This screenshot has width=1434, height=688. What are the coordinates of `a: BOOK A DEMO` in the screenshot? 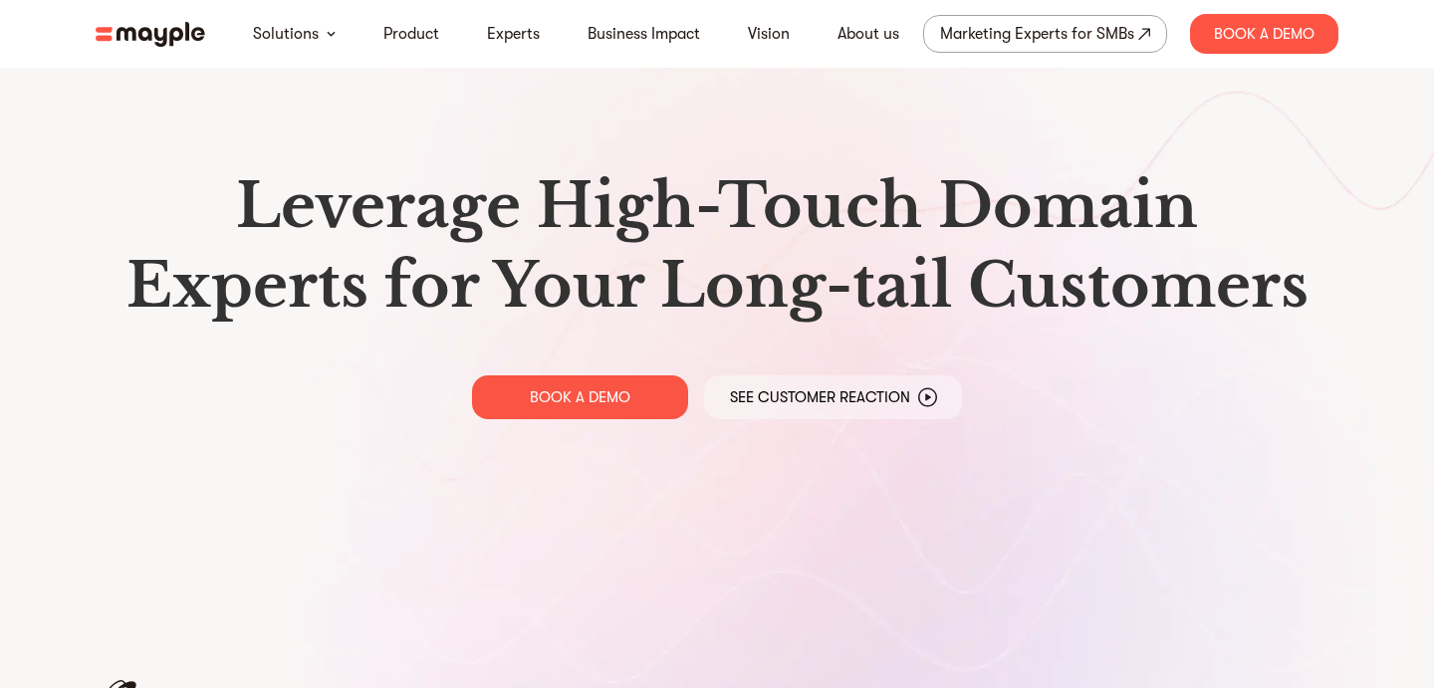 It's located at (579, 397).